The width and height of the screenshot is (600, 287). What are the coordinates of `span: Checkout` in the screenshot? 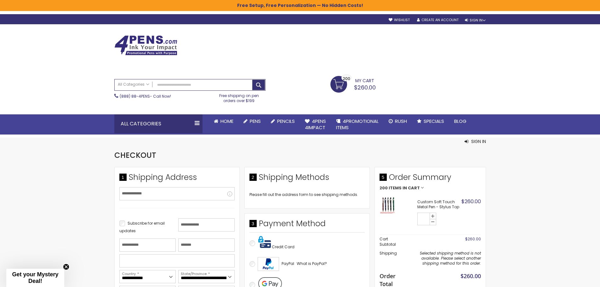 It's located at (135, 155).